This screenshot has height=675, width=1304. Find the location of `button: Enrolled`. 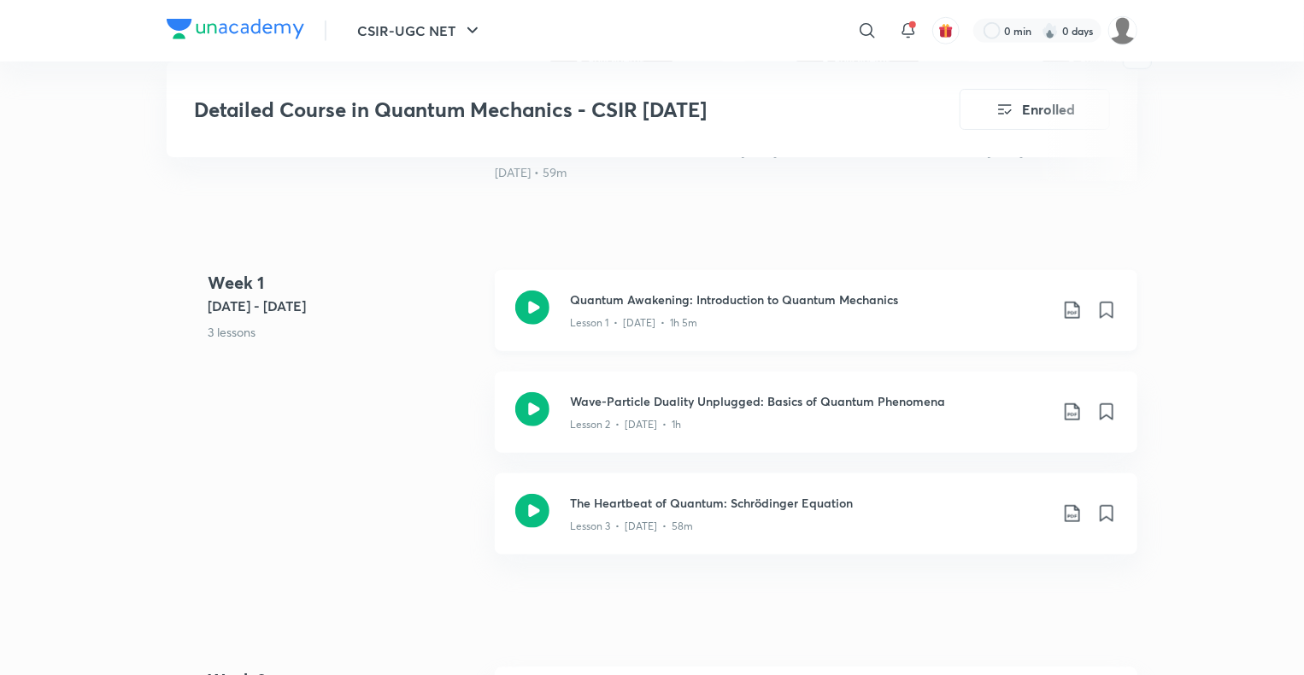

button: Enrolled is located at coordinates (1035, 109).